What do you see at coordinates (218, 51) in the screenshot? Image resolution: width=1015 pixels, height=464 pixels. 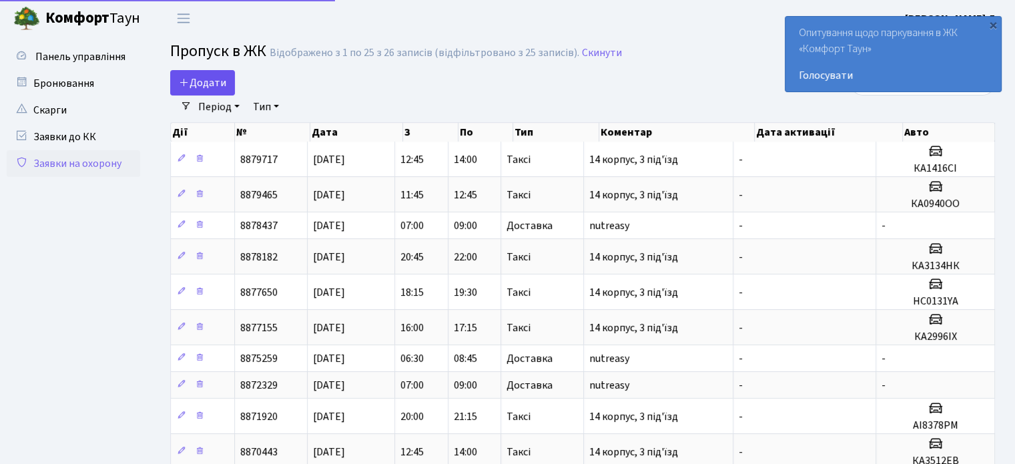 I see `span: Пропуск в ЖК` at bounding box center [218, 51].